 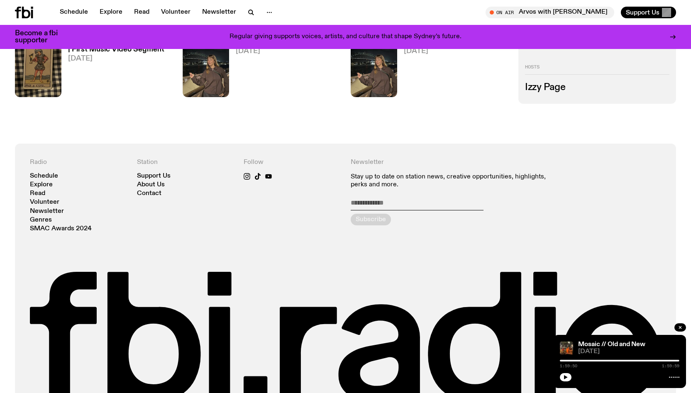 I want to click on a: About Us, so click(x=151, y=185).